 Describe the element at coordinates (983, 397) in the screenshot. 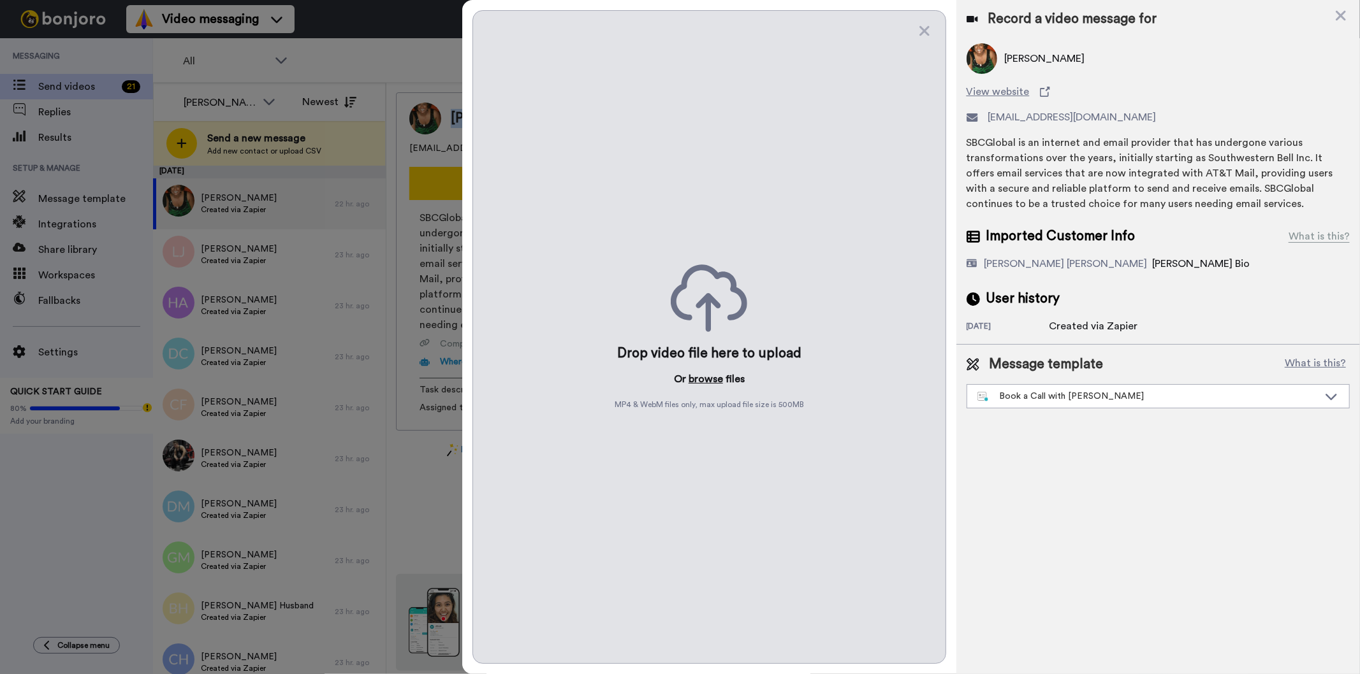

I see `img: nextgen-template.svg` at that location.